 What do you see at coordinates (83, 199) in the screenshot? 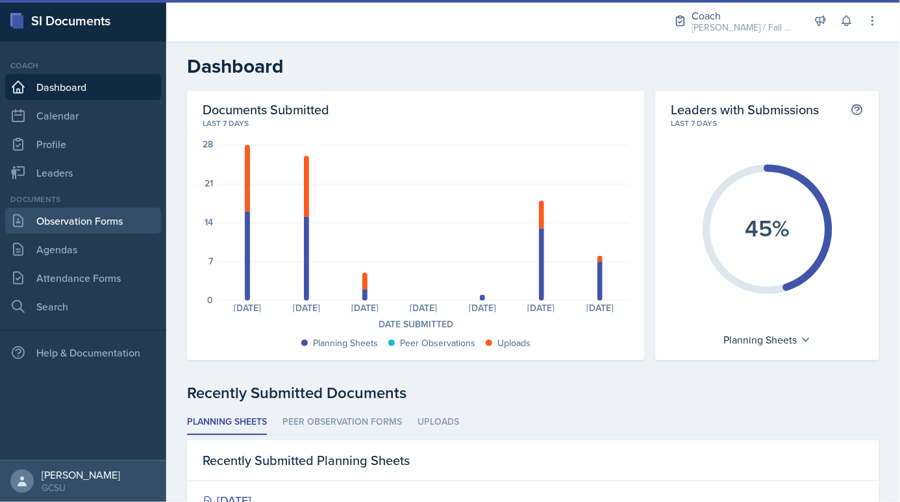
I see `div: Documents` at bounding box center [83, 199].